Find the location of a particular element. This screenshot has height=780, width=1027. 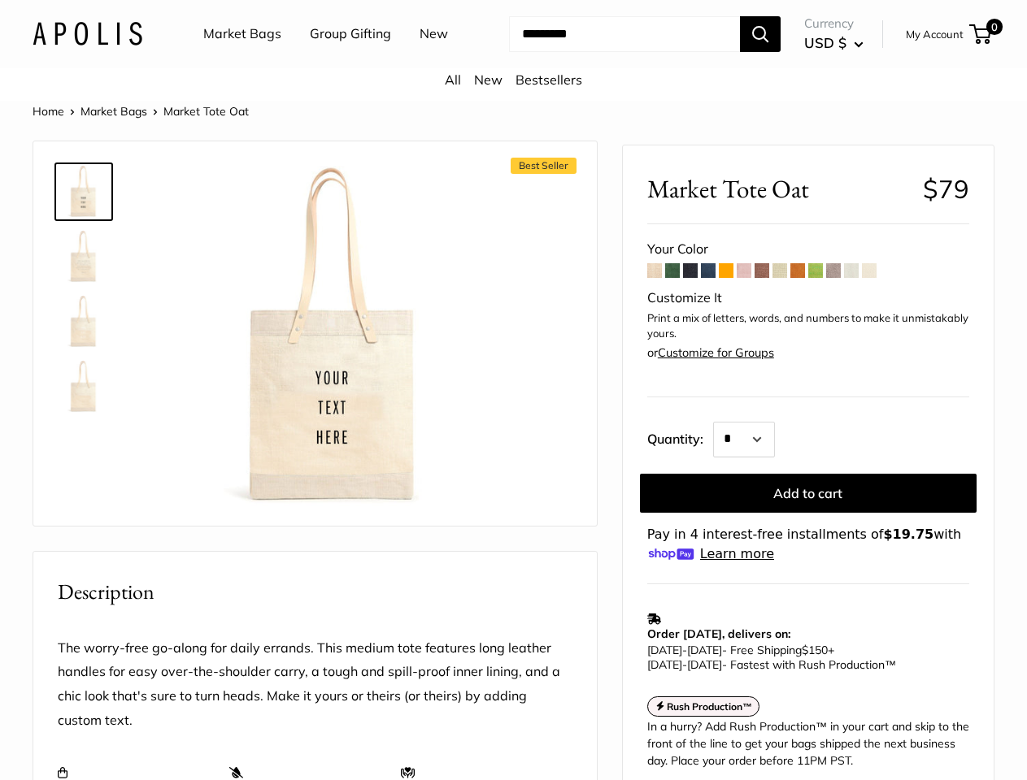

button: Add to cart is located at coordinates (808, 493).